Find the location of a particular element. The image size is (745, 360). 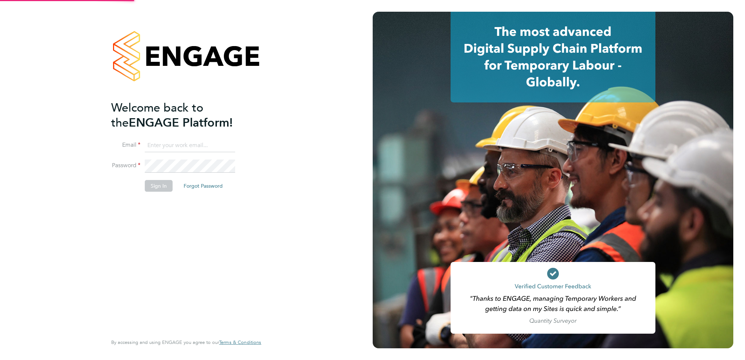

label: Email is located at coordinates (126, 145).